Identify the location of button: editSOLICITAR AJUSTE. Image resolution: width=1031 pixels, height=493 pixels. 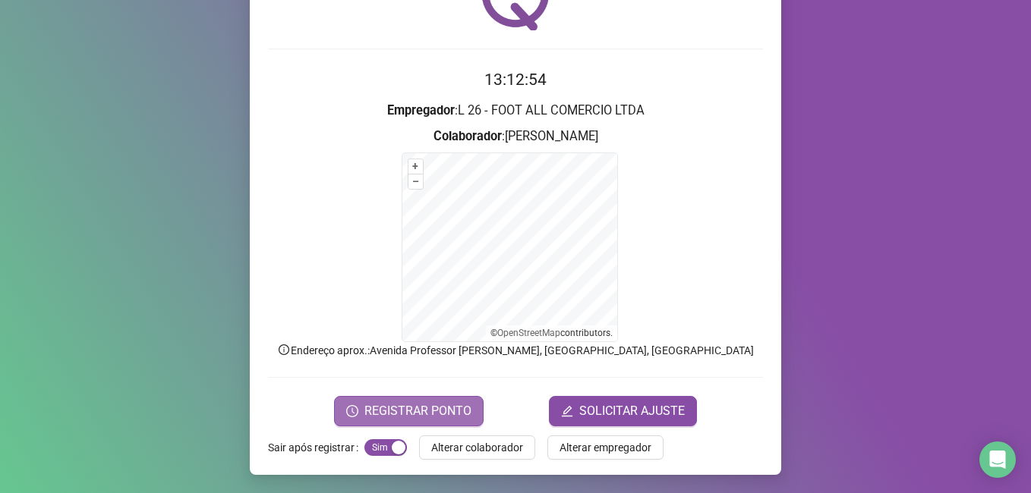
(622, 411).